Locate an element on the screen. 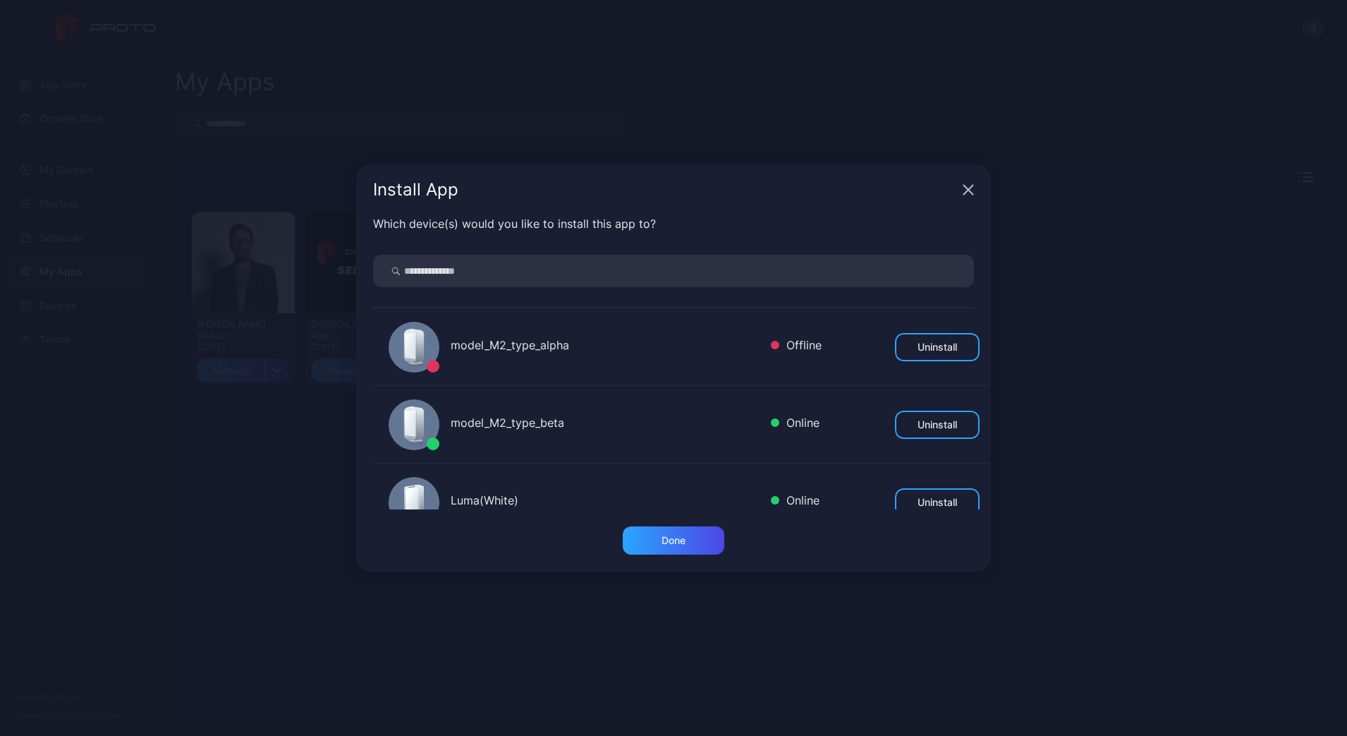 The width and height of the screenshot is (1347, 736). button: Done is located at coordinates (674, 540).